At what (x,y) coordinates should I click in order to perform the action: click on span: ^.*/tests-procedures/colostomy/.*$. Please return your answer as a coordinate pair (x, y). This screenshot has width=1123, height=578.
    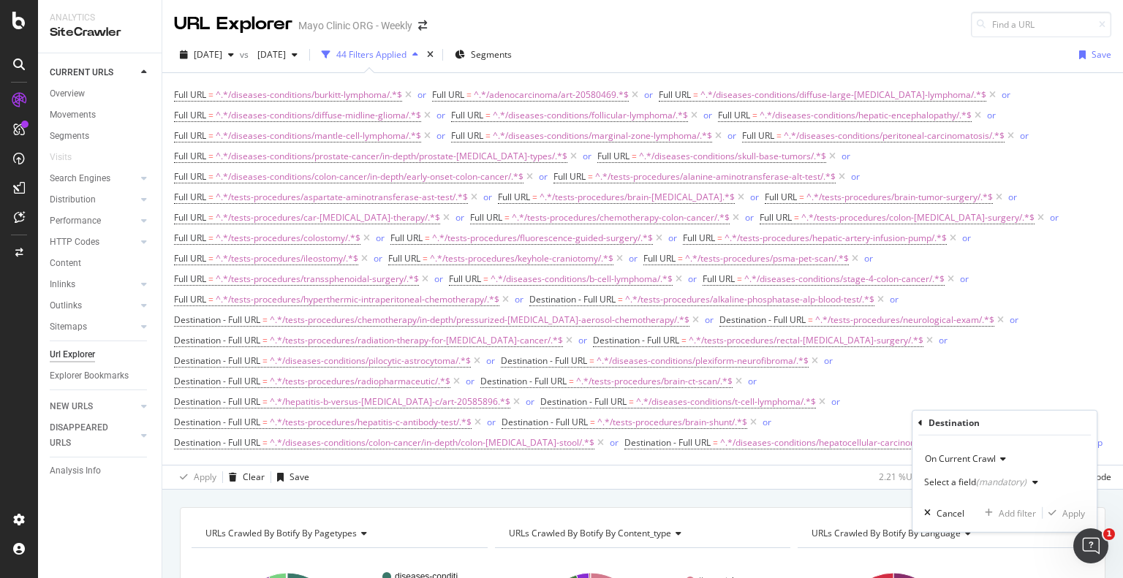
    Looking at the image, I should click on (288, 238).